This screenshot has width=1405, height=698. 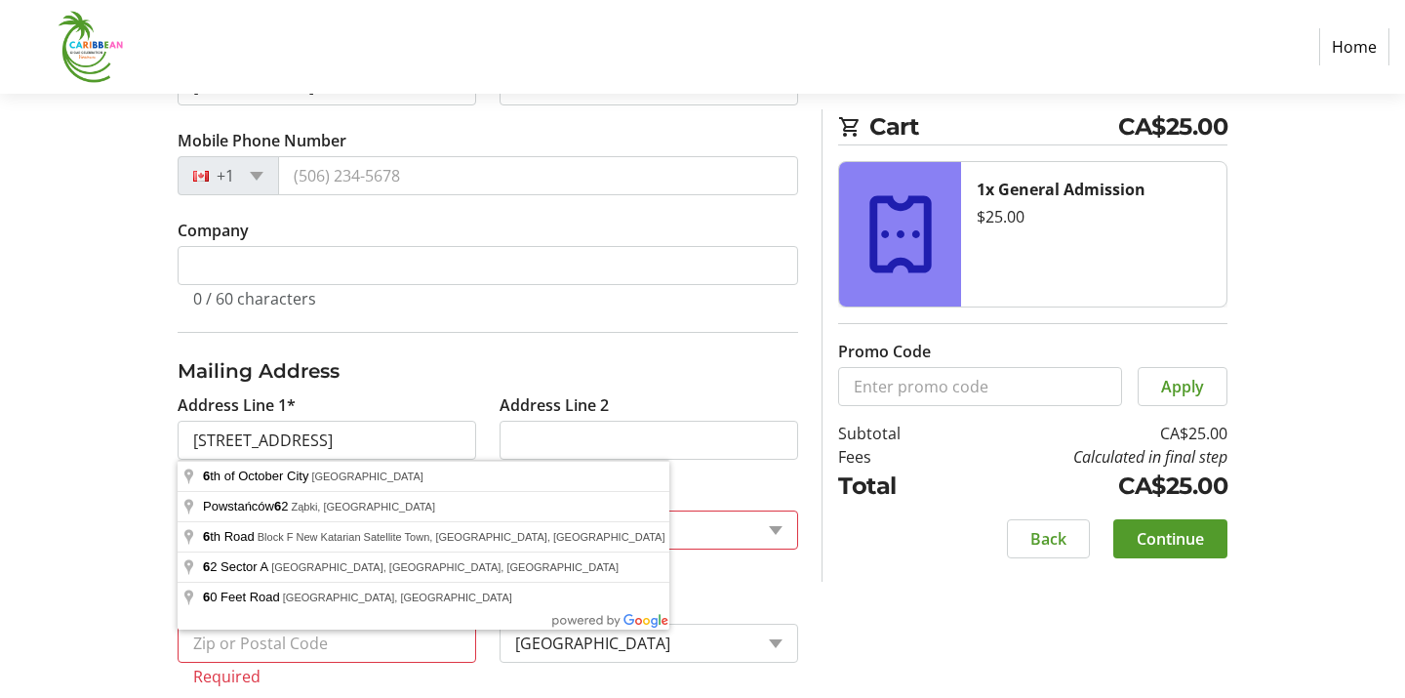 What do you see at coordinates (1183, 386) in the screenshot?
I see `span: Apply` at bounding box center [1183, 386].